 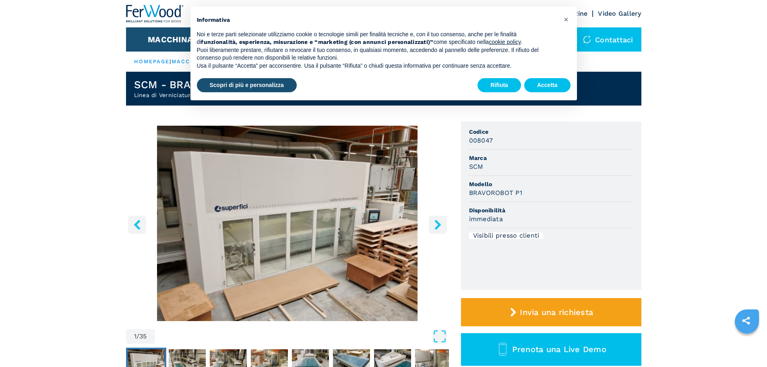 What do you see at coordinates (551, 132) in the screenshot?
I see `span: Codice` at bounding box center [551, 132].